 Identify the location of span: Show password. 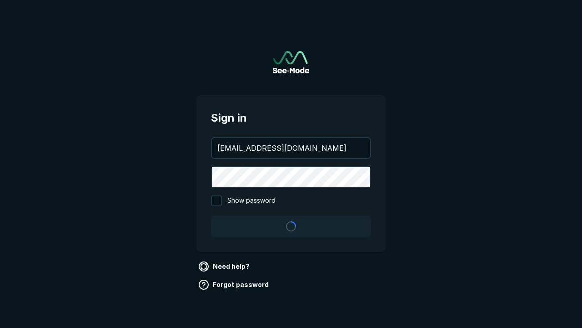
(252, 201).